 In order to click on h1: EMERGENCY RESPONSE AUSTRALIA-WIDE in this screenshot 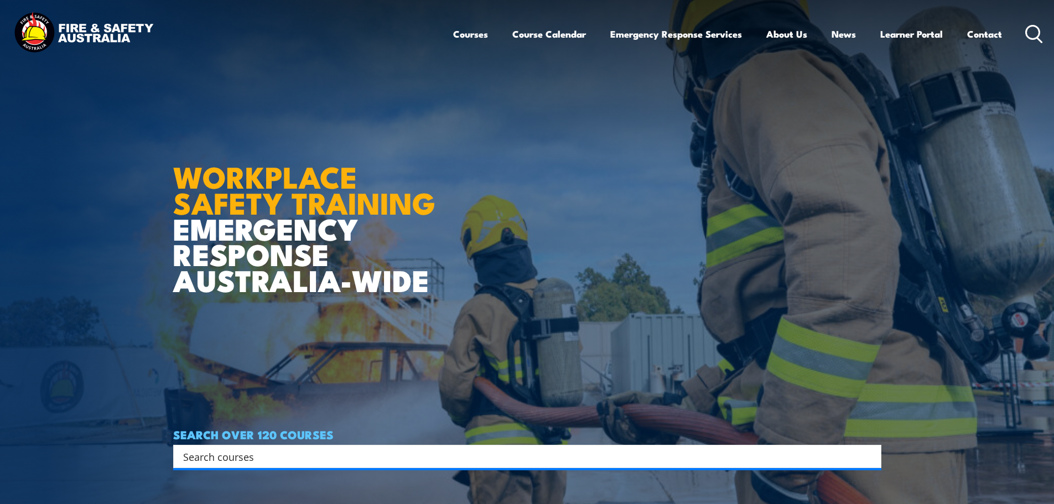, I will do `click(308, 214)`.